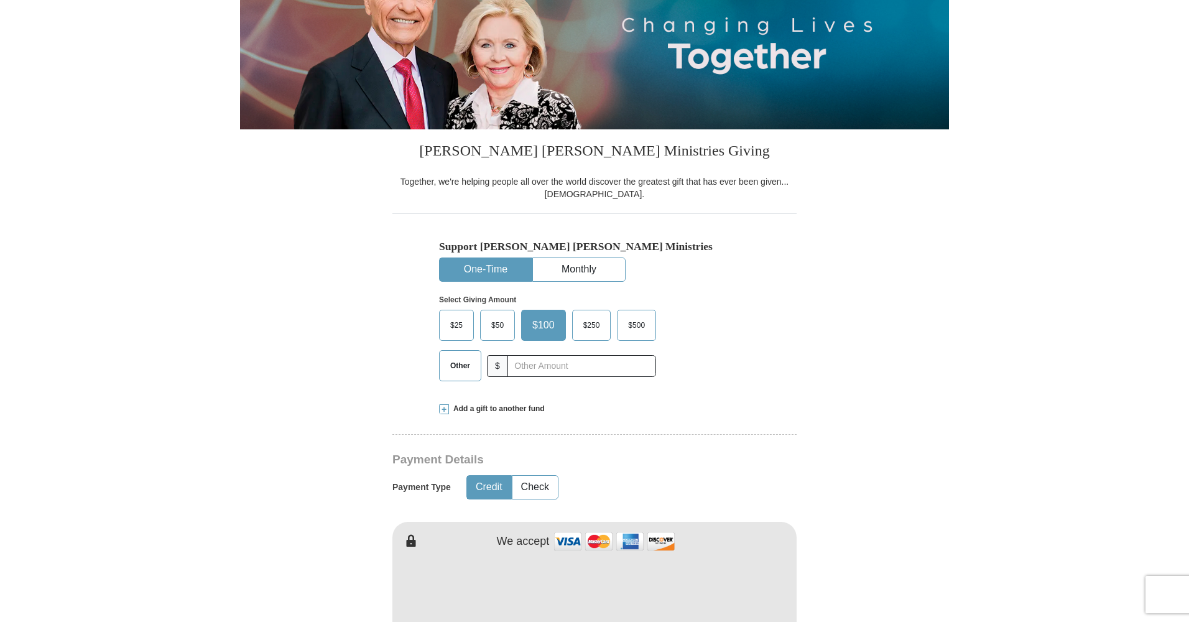 Image resolution: width=1189 pixels, height=622 pixels. What do you see at coordinates (581, 366) in the screenshot?
I see `input: Other Amount` at bounding box center [581, 366].